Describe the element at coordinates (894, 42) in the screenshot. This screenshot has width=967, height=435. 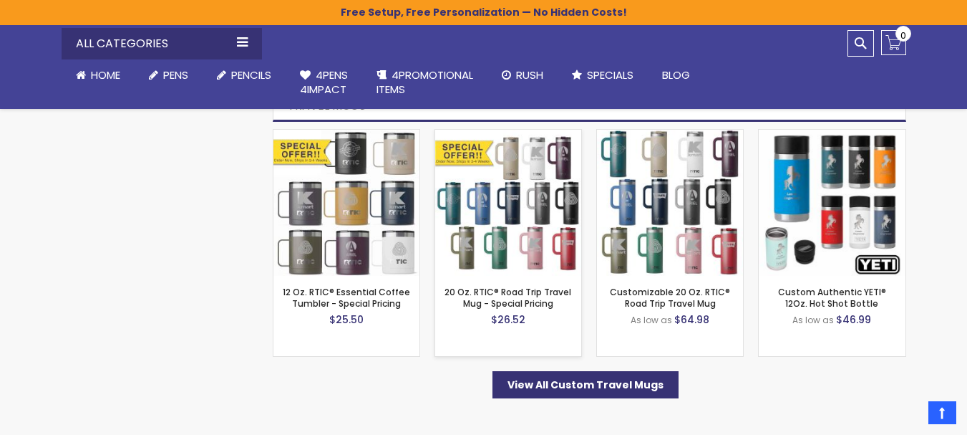
I see `a: 0` at that location.